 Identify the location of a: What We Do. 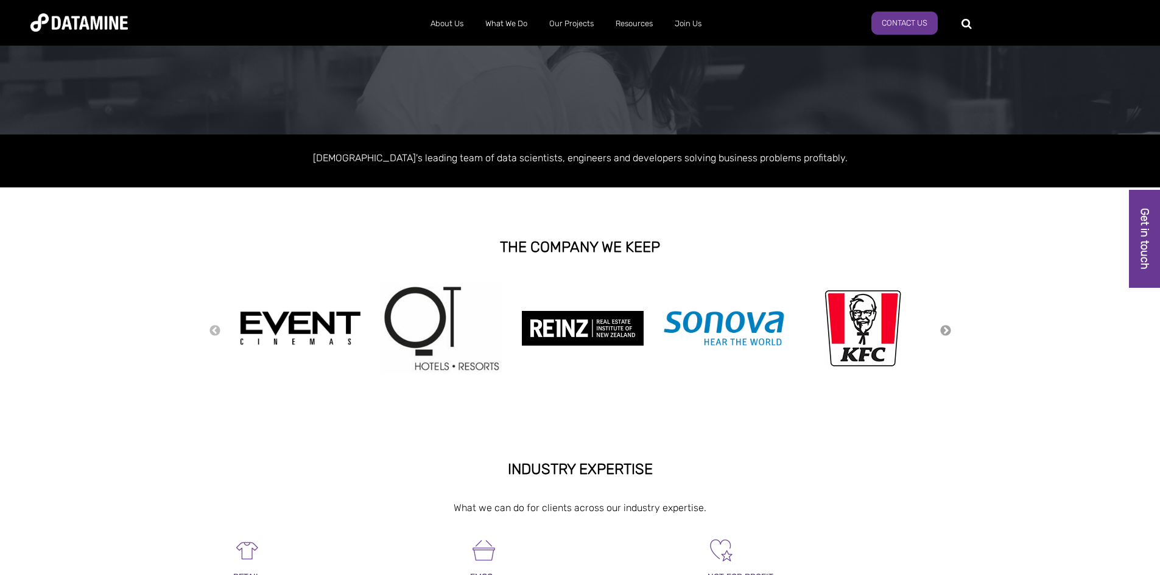
(506, 24).